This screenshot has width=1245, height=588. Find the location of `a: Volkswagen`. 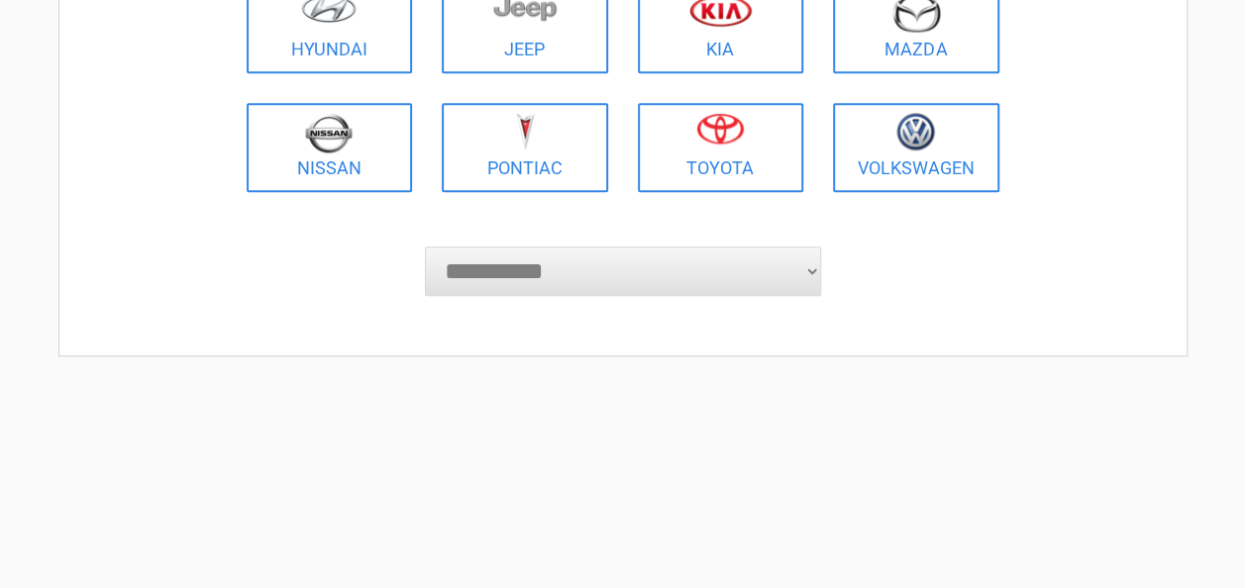

a: Volkswagen is located at coordinates (916, 148).